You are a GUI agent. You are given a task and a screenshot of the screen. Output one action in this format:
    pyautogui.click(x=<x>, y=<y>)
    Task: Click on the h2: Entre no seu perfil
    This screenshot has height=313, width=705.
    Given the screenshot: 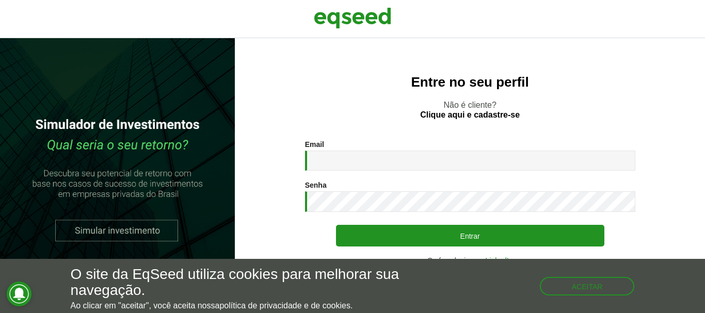 What is the action you would take?
    pyautogui.click(x=470, y=82)
    